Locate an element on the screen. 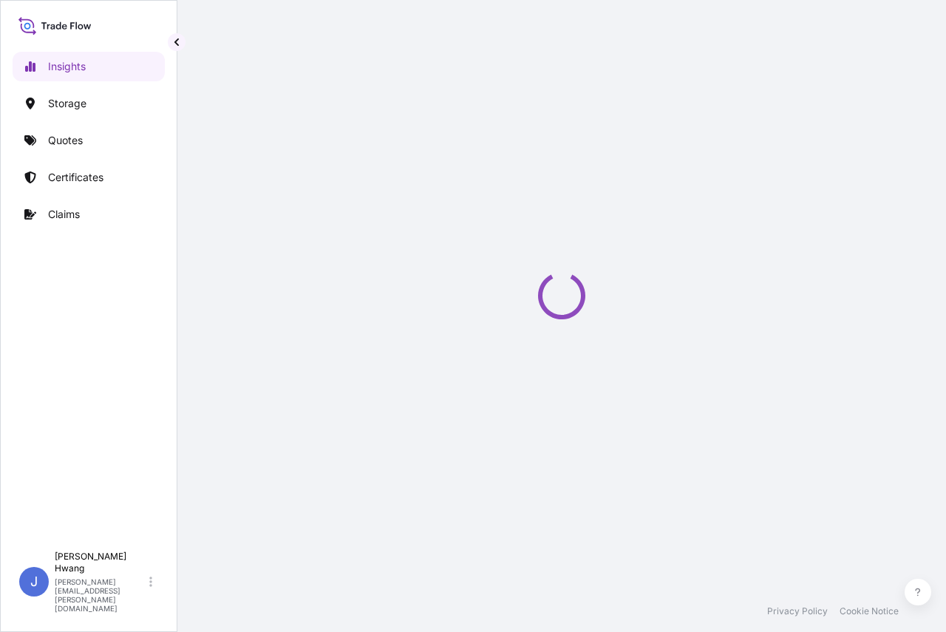 This screenshot has height=632, width=946. a: Privacy Policy is located at coordinates (798, 611).